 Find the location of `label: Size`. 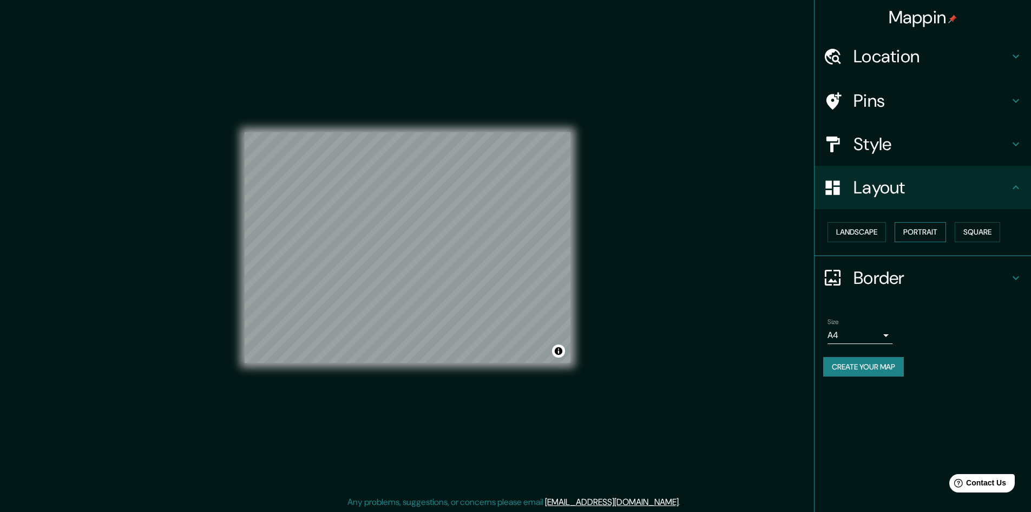

label: Size is located at coordinates (833, 321).